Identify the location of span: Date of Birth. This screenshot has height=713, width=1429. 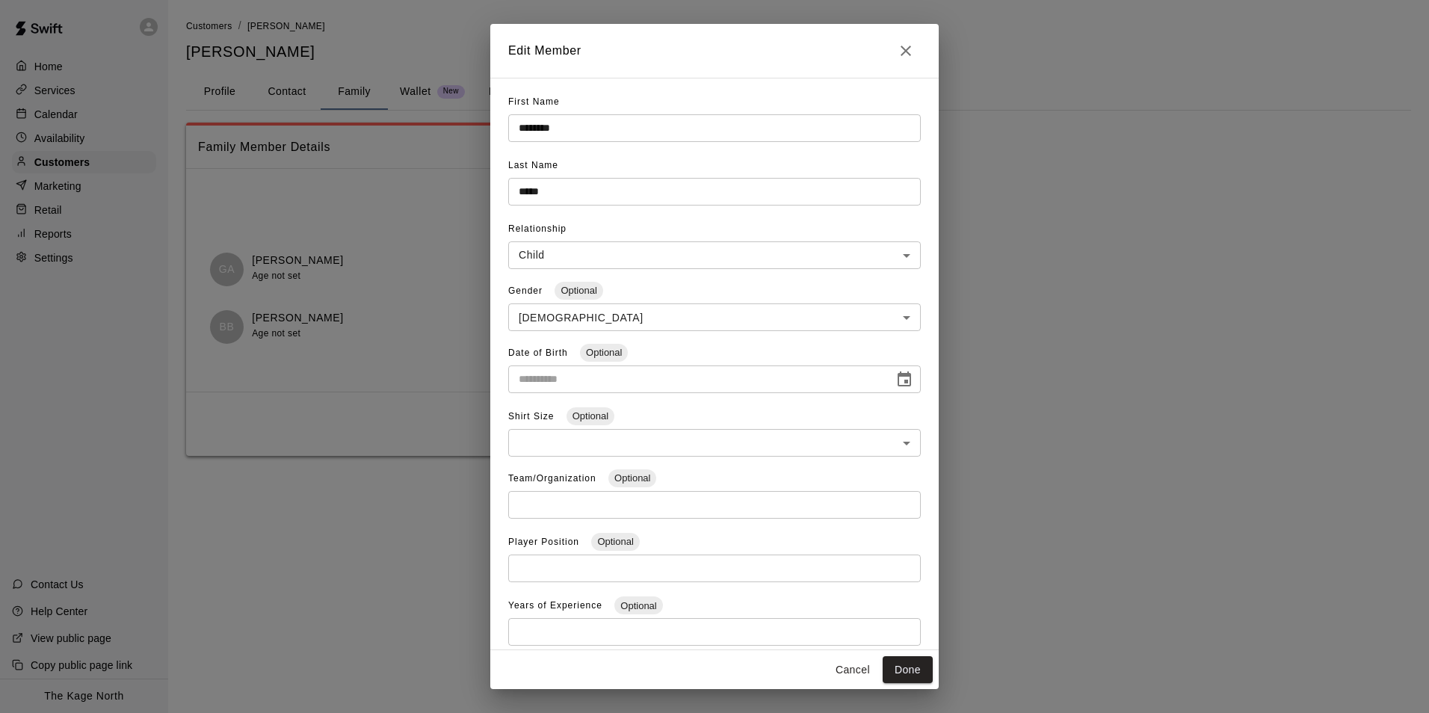
(540, 353).